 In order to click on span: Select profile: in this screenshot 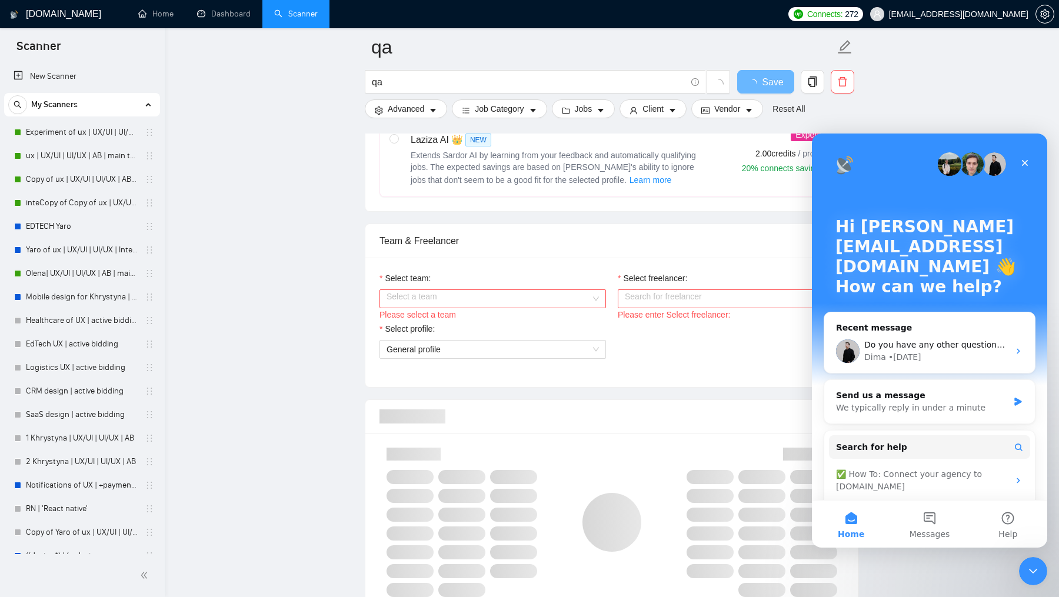, I will do `click(410, 329)`.